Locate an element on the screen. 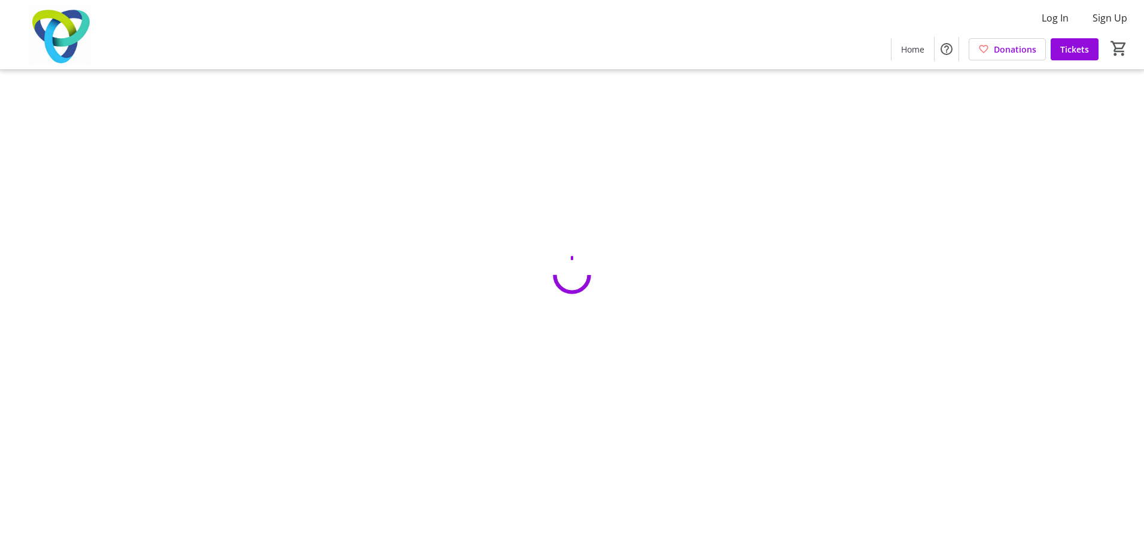 The height and width of the screenshot is (550, 1144). button: Cart is located at coordinates (1119, 48).